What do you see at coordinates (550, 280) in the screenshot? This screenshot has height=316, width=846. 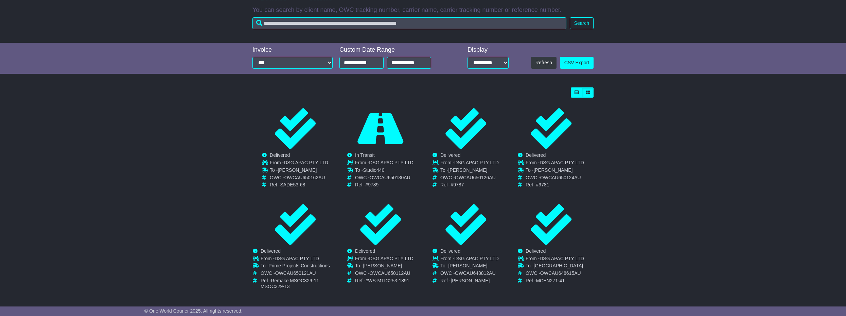 I see `span: MCEN271-41` at bounding box center [550, 280].